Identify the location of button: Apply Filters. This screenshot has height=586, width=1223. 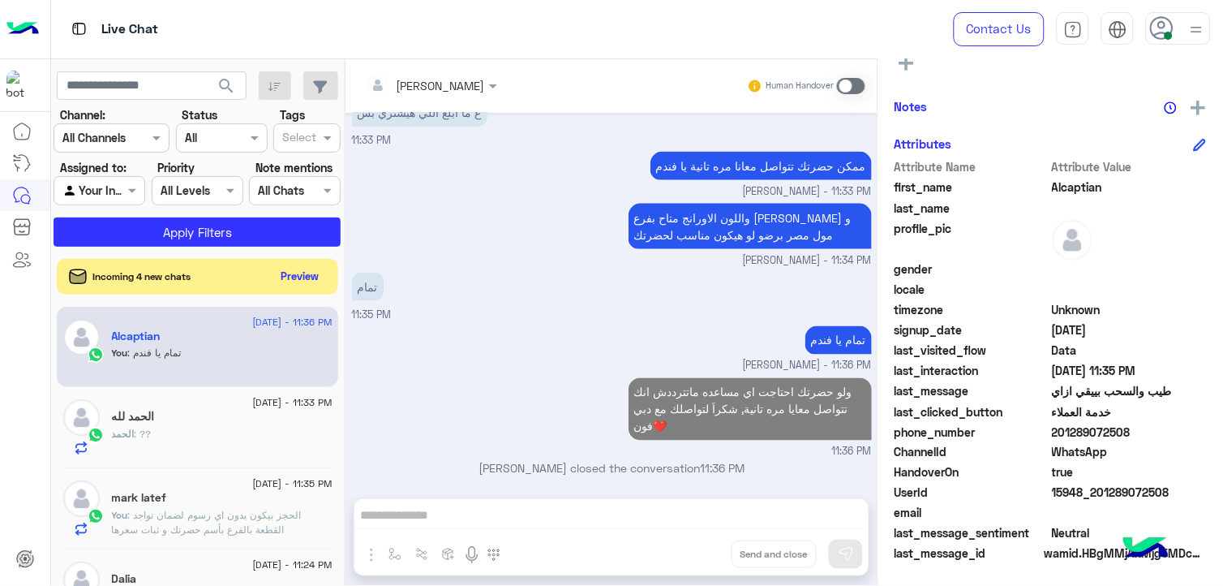
(197, 232).